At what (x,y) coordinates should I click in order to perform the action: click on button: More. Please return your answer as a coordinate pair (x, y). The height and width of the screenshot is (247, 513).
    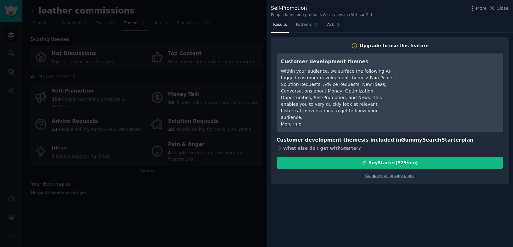
    Looking at the image, I should click on (478, 8).